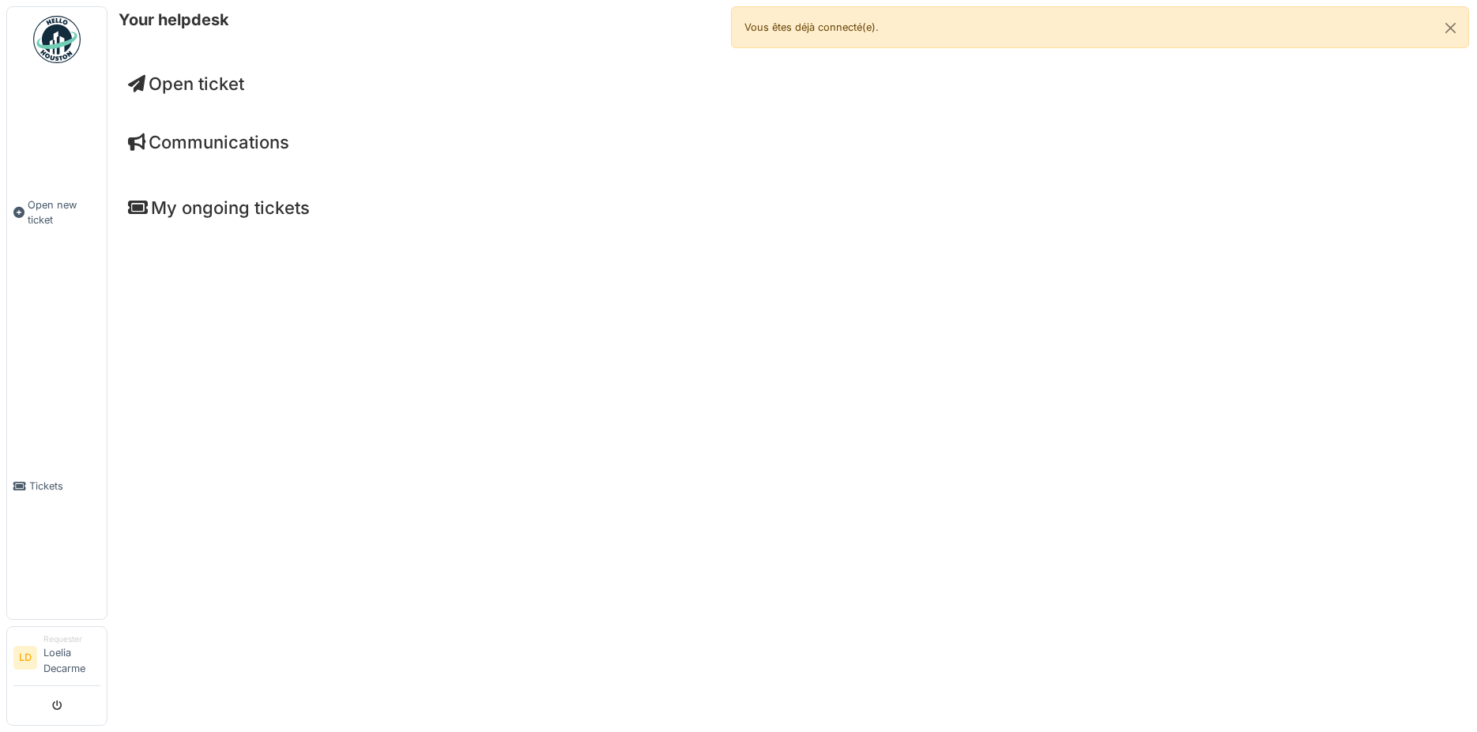 This screenshot has width=1477, height=732. Describe the element at coordinates (57, 40) in the screenshot. I see `img: Badge_color-CXgf-gQk.svg` at that location.